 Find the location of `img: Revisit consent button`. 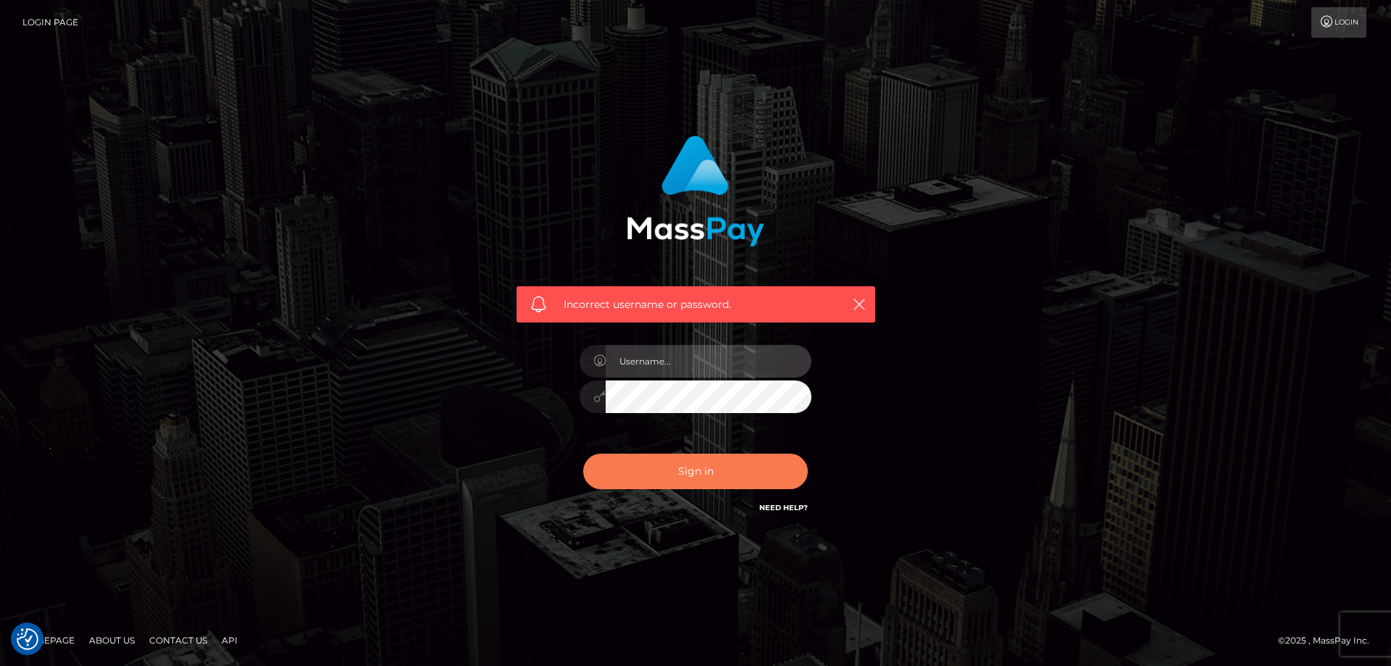

img: Revisit consent button is located at coordinates (28, 639).